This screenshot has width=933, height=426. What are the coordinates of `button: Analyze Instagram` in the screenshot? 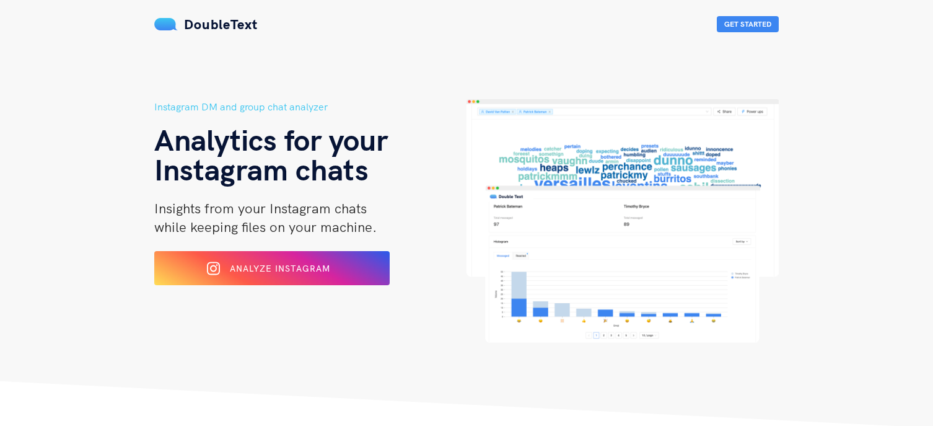 It's located at (272, 268).